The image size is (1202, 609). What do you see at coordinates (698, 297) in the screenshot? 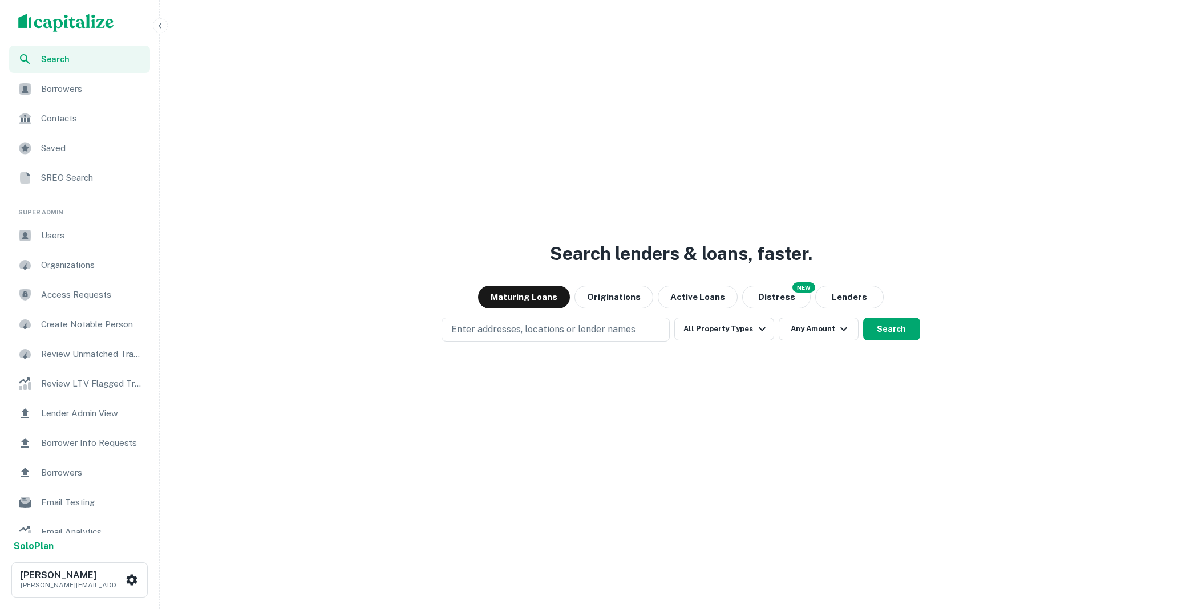
I see `button: Active Loans` at bounding box center [698, 297].